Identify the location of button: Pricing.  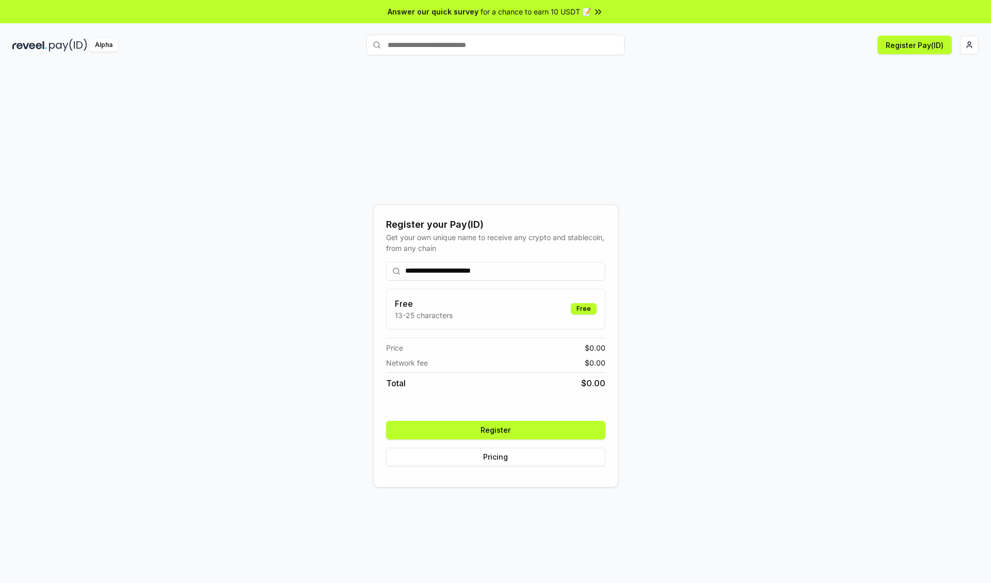
(496, 457).